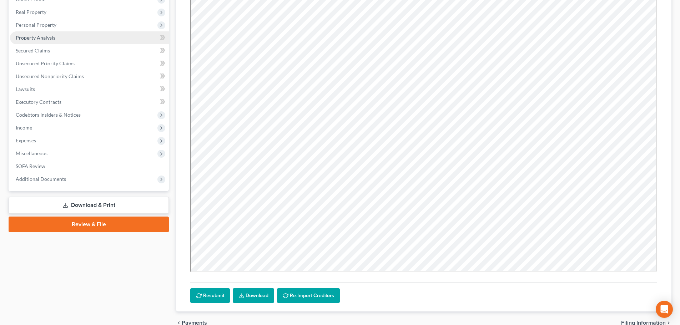 This screenshot has width=680, height=325. What do you see at coordinates (89, 166) in the screenshot?
I see `a: SOFA Review` at bounding box center [89, 166].